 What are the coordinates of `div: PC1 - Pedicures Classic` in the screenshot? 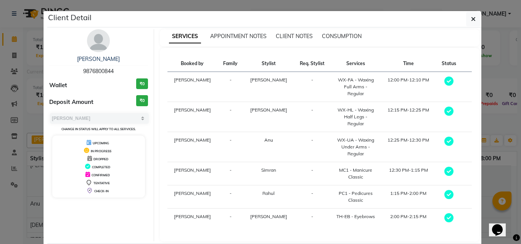 It's located at (355, 197).